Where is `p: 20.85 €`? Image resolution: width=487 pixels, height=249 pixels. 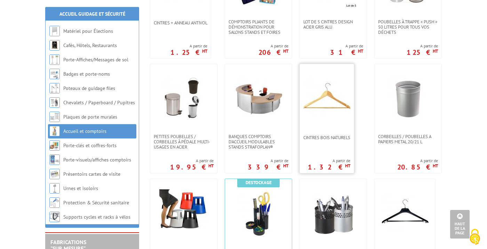
p: 20.85 € is located at coordinates (418, 167).